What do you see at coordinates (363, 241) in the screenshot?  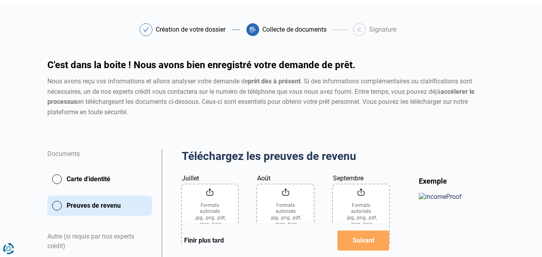 I see `button: Suivant` at bounding box center [363, 241].